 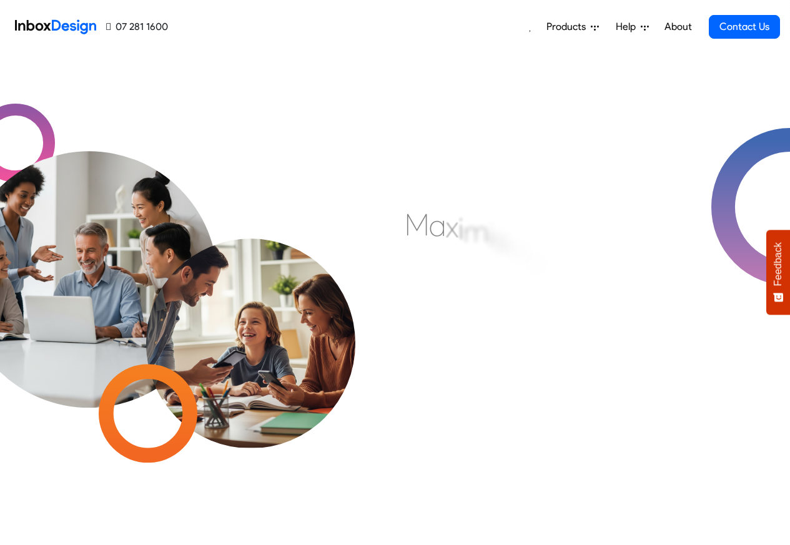 What do you see at coordinates (437, 225) in the screenshot?
I see `div: a` at bounding box center [437, 225].